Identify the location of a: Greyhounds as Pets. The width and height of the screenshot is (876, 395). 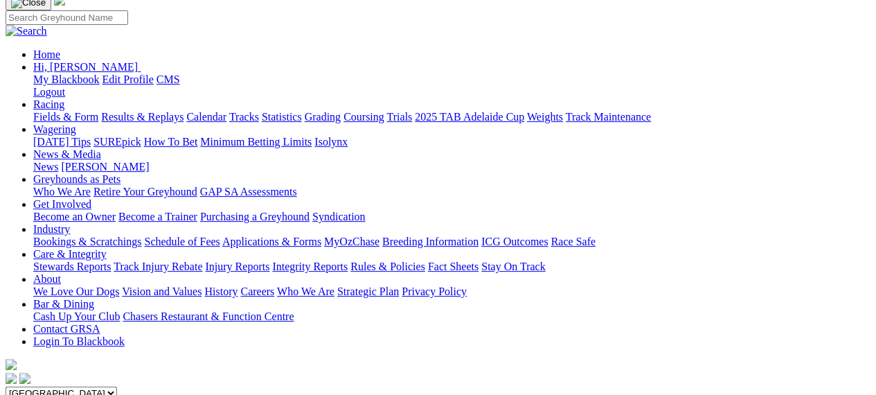
(77, 179).